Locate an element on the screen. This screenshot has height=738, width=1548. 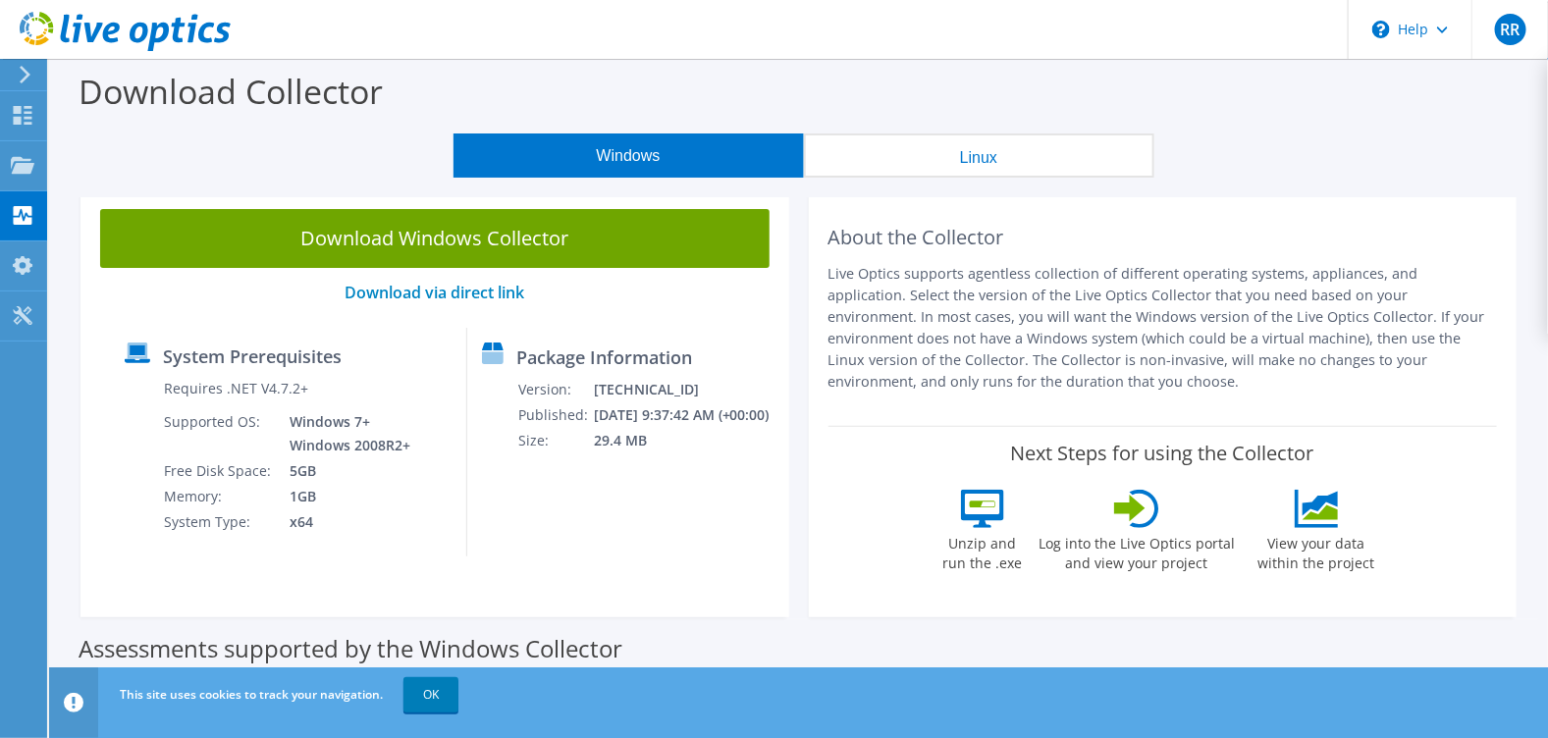
td: Size: is located at coordinates (555, 441).